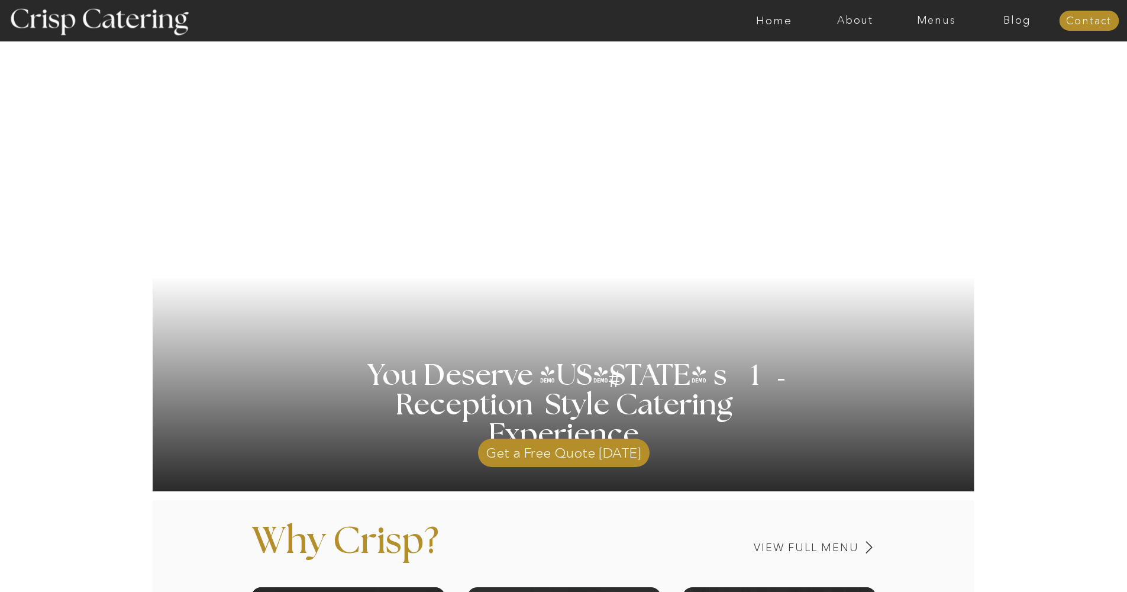  Describe the element at coordinates (855, 21) in the screenshot. I see `a: About` at that location.